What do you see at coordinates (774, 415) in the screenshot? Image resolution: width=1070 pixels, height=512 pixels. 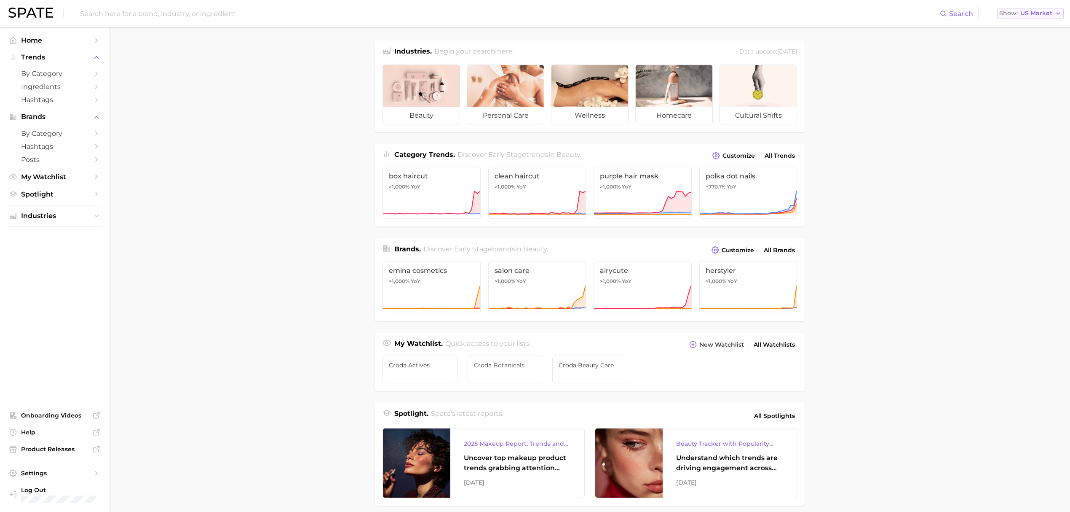 I see `span: All Spotlights` at bounding box center [774, 415].